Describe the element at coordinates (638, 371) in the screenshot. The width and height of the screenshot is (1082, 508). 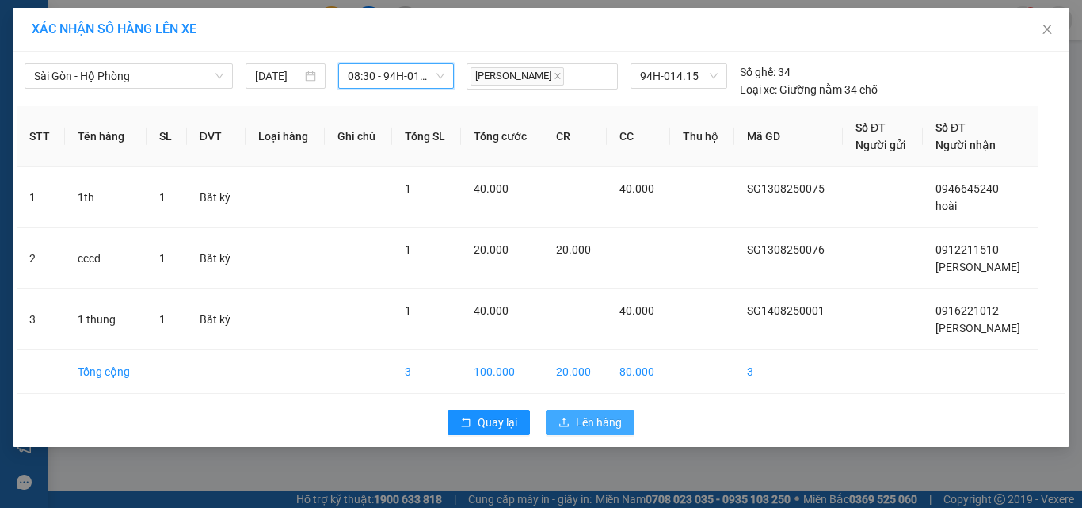
I see `td: 80.000` at that location.